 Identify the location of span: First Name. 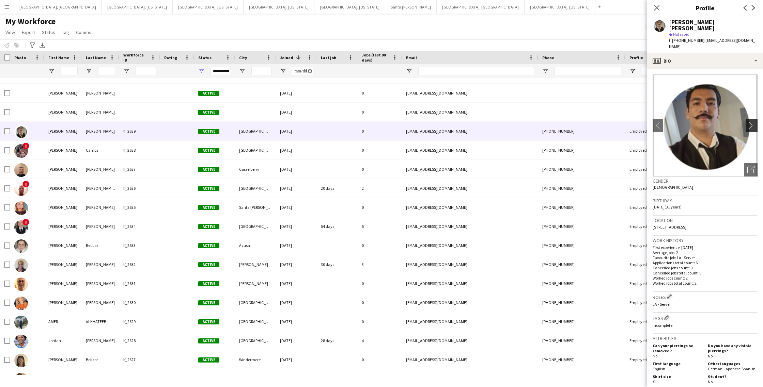
(59, 58).